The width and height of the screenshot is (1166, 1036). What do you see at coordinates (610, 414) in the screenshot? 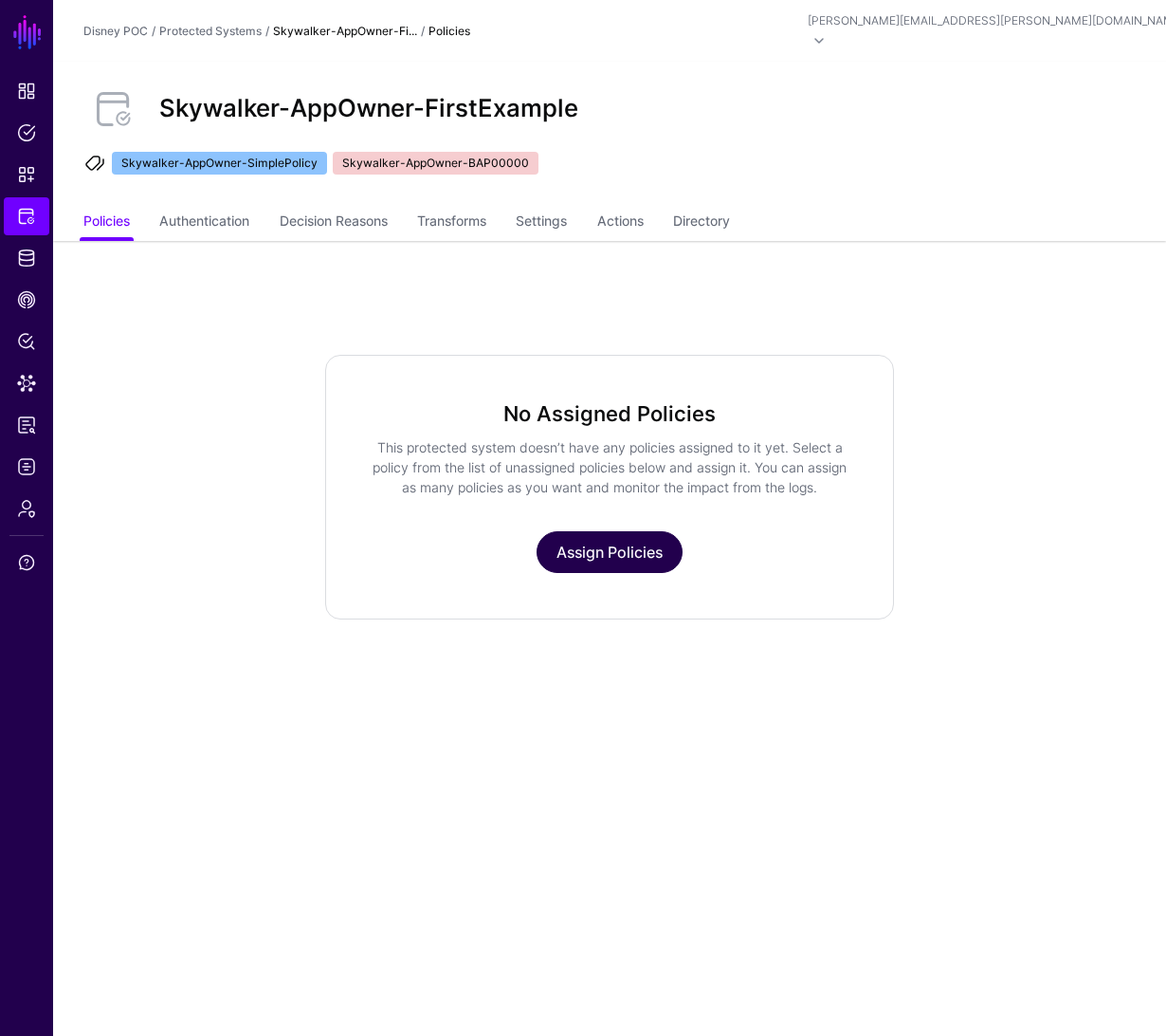
I see `h3: No Assigned Policies` at bounding box center [610, 414].